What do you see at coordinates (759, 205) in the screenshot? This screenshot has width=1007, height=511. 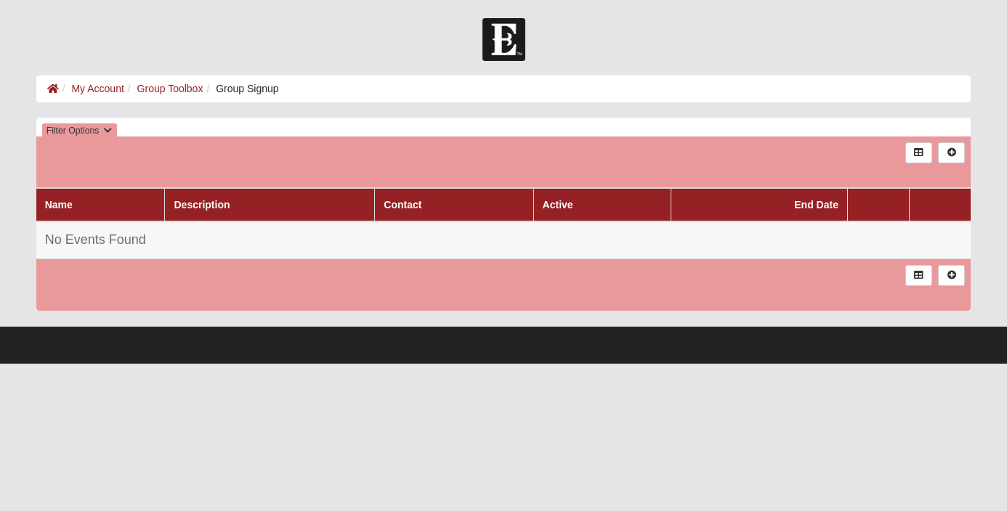 I see `th: End Date` at bounding box center [759, 205].